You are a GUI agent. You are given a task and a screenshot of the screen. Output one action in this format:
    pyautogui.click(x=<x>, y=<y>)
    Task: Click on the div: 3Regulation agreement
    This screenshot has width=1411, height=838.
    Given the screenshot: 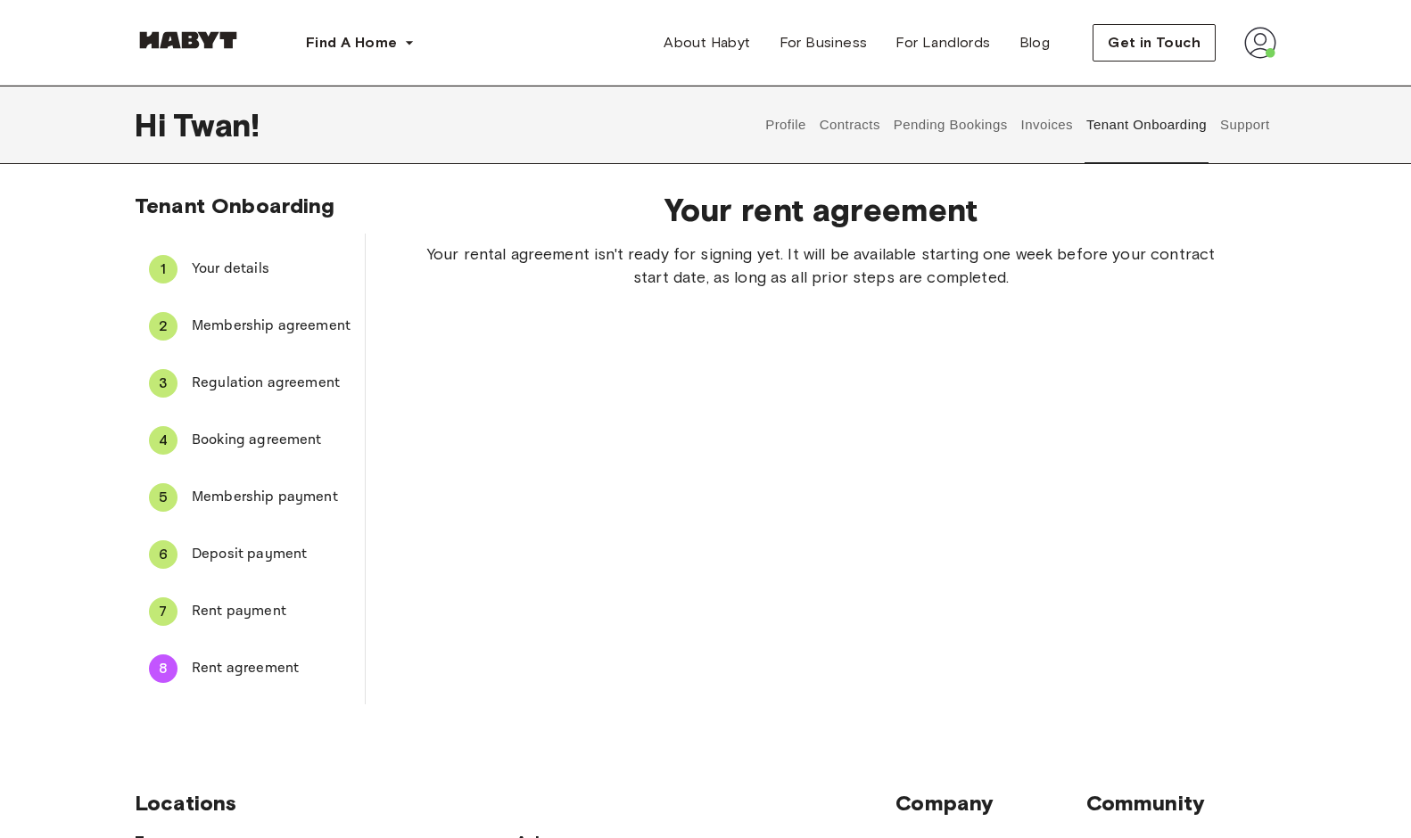 What is the action you would take?
    pyautogui.click(x=250, y=384)
    